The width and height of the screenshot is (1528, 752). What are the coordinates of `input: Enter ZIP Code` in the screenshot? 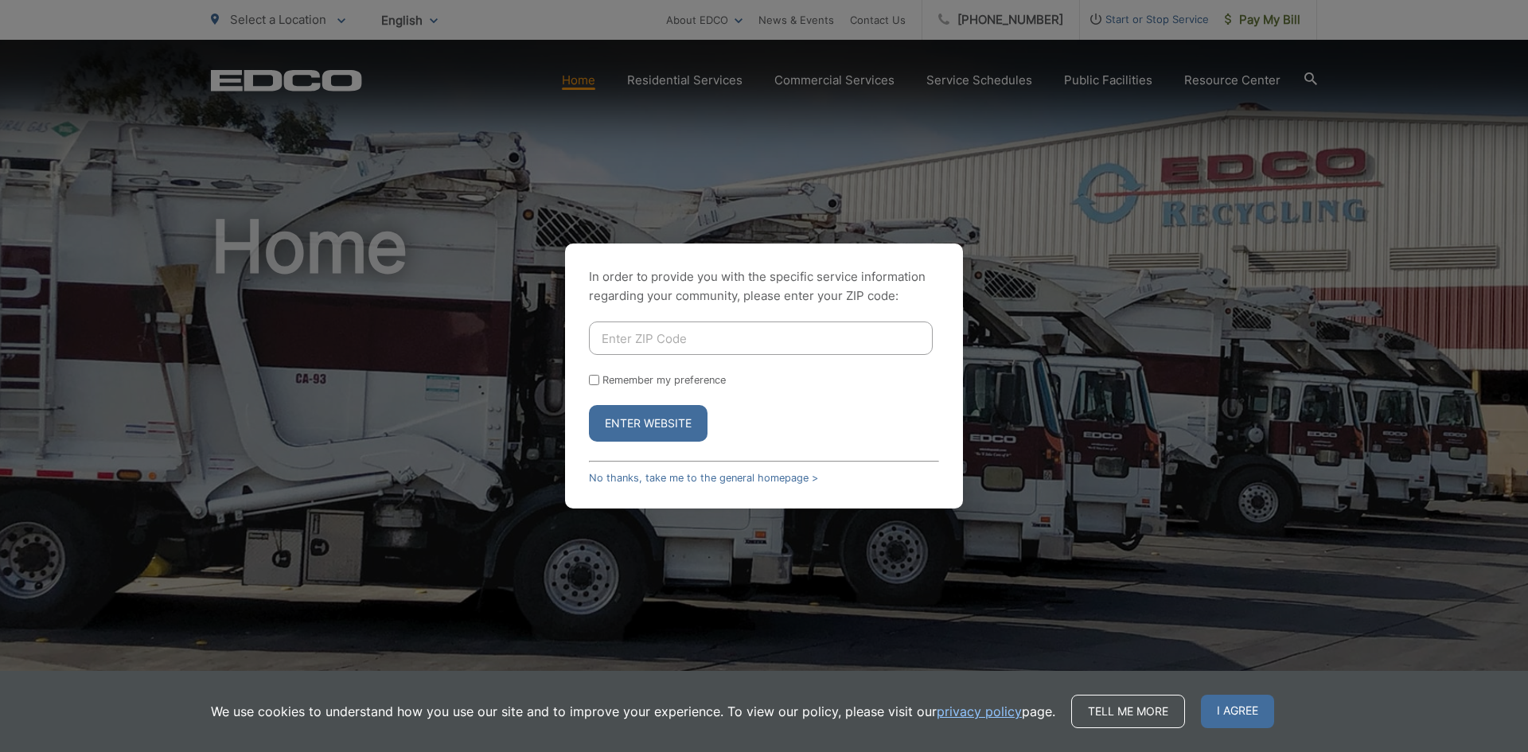 It's located at (761, 338).